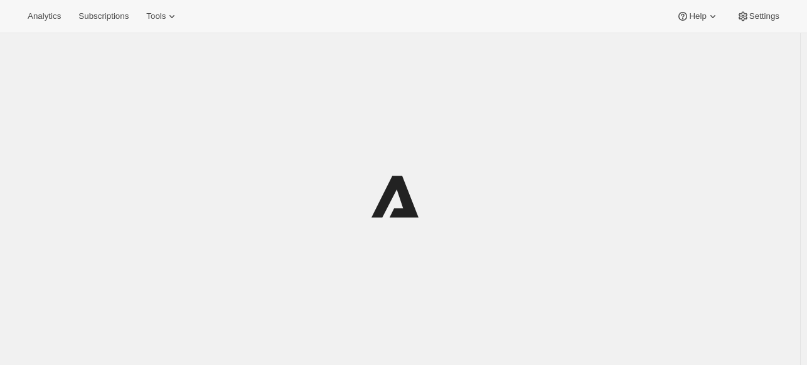 The image size is (807, 365). What do you see at coordinates (697, 16) in the screenshot?
I see `span: Help` at bounding box center [697, 16].